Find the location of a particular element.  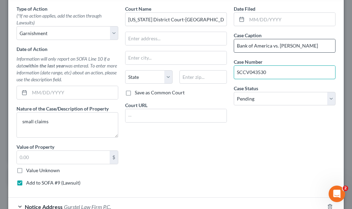

input: ex: Johnny Appleseed vs Citibank is located at coordinates (285, 46).